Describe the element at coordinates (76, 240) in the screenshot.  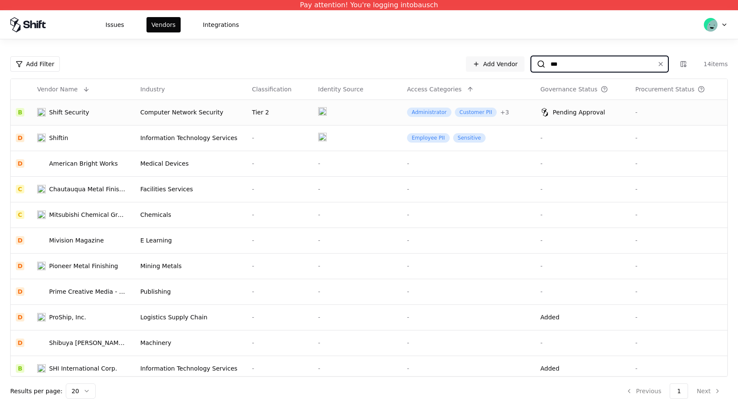
I see `div: Mivision Magazine` at that location.